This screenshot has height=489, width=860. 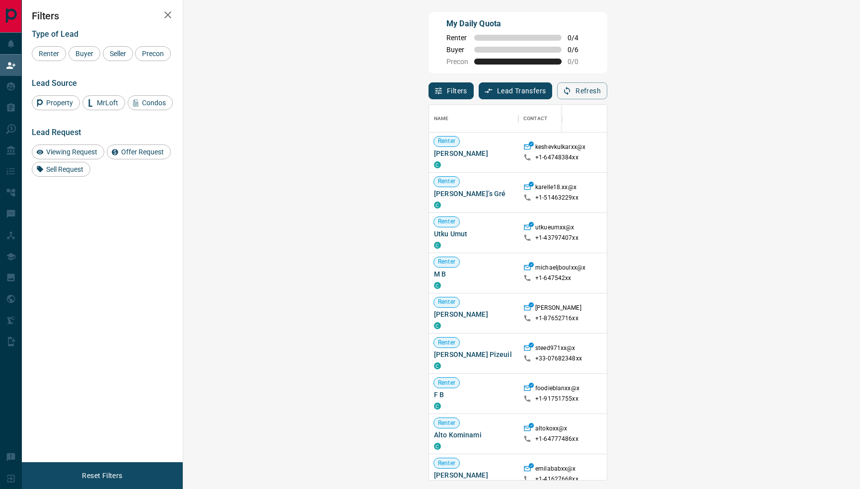 I want to click on span: Offer Request, so click(x=142, y=152).